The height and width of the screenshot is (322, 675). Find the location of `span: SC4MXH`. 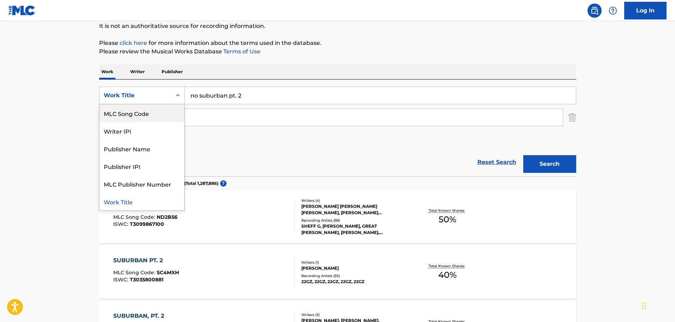

span: SC4MXH is located at coordinates (168, 272).